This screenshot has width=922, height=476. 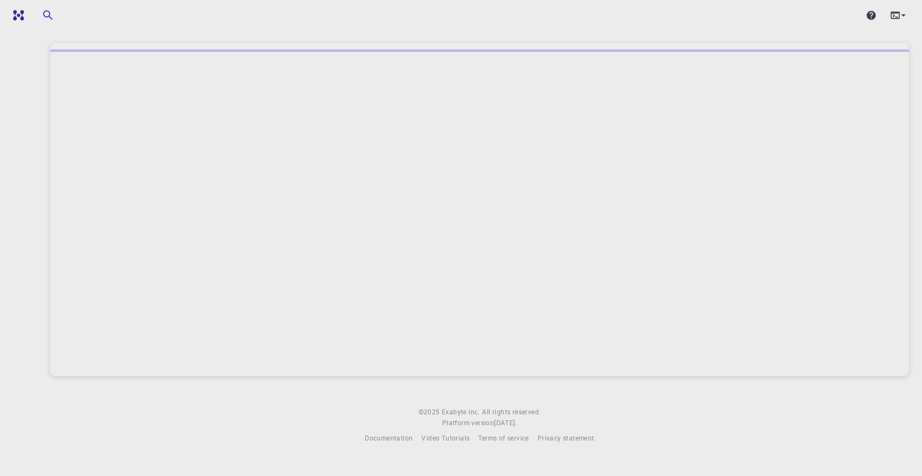 What do you see at coordinates (511, 412) in the screenshot?
I see `span: All rights reserved.` at bounding box center [511, 412].